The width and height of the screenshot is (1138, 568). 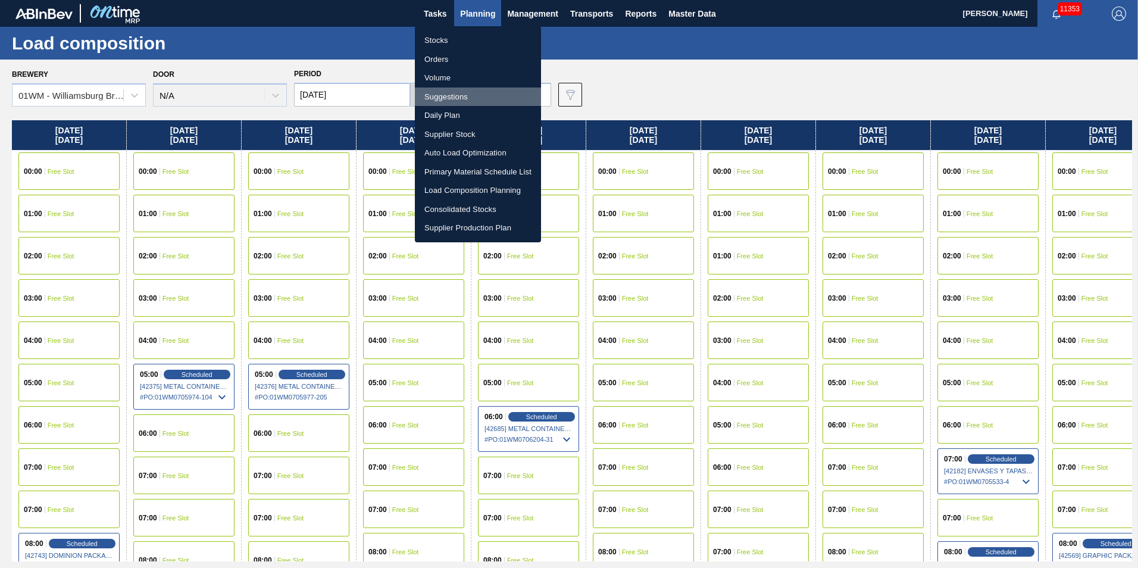 I want to click on li: Primary Material Schedule List, so click(x=478, y=172).